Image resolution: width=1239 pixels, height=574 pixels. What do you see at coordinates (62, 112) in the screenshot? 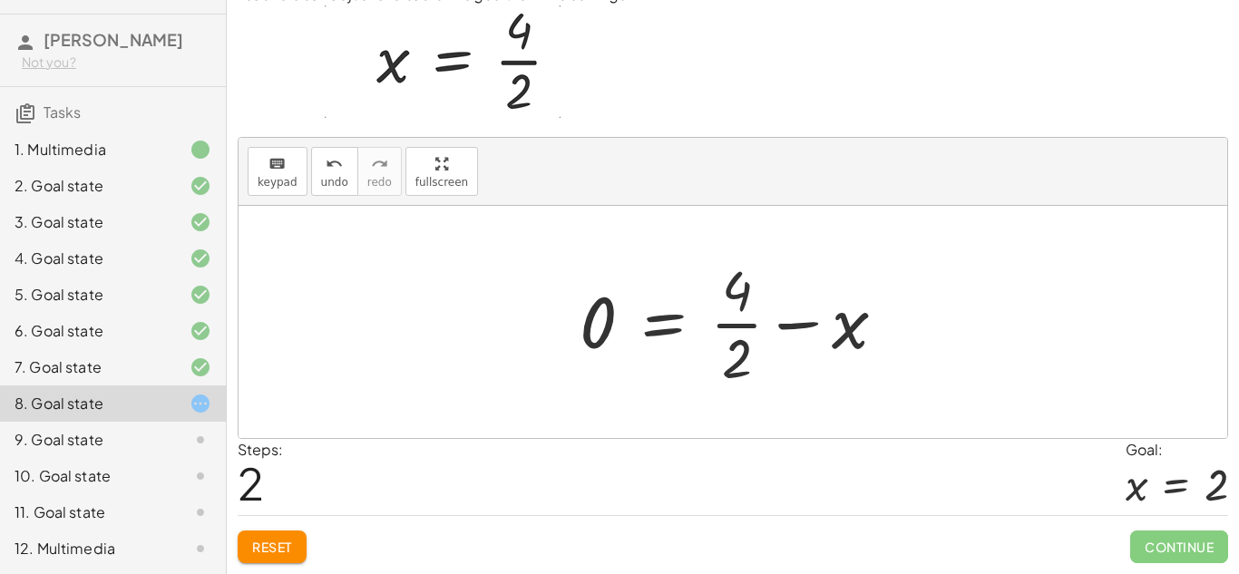
I see `span: Tasks` at bounding box center [62, 112].